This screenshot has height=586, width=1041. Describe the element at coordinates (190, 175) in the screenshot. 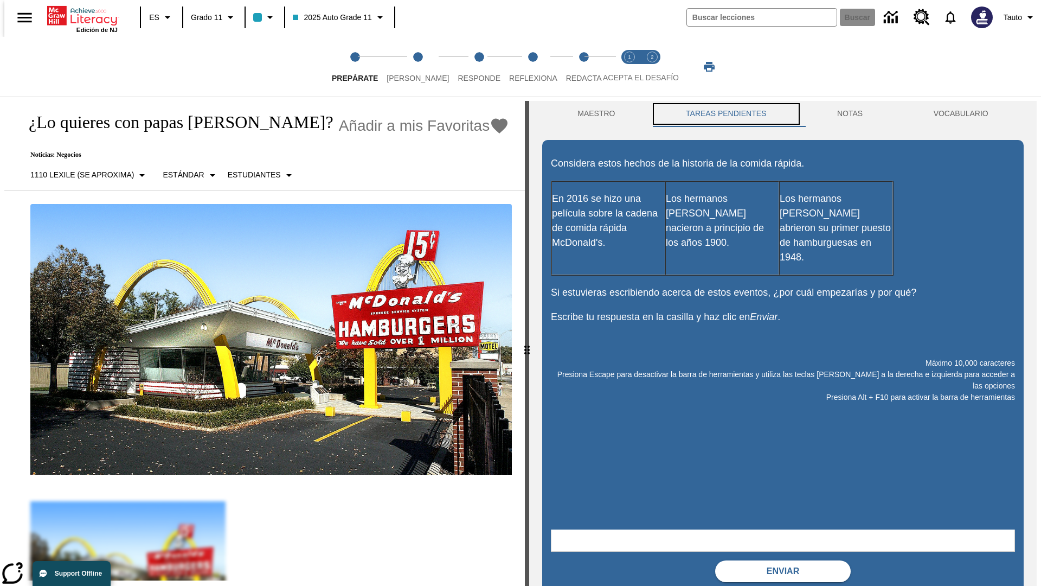

I see `button: Tipo de apoyo, Estándar` at that location.